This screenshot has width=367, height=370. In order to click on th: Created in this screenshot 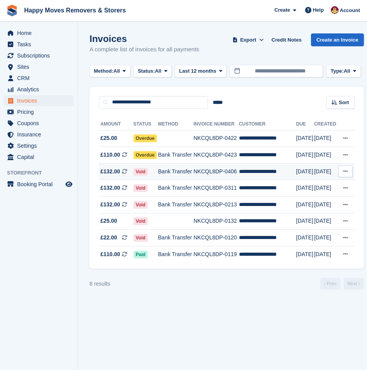, I will do `click(326, 124)`.